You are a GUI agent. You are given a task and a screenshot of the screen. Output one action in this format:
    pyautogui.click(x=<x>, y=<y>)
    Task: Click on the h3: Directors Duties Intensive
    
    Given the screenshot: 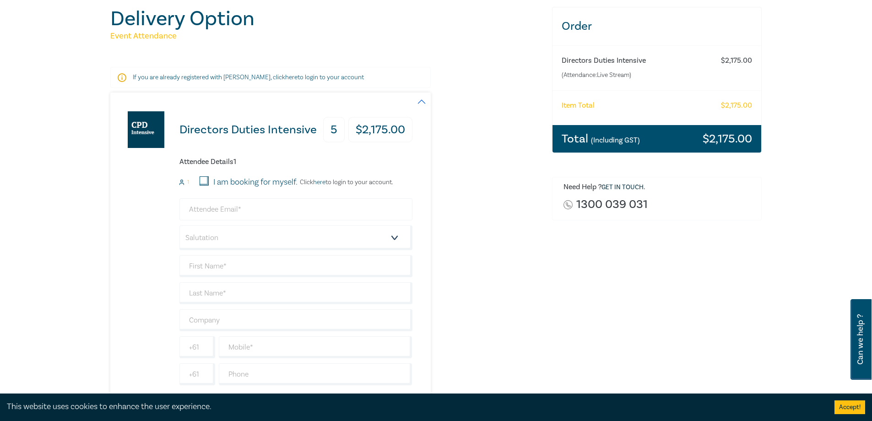 What is the action you would take?
    pyautogui.click(x=248, y=130)
    